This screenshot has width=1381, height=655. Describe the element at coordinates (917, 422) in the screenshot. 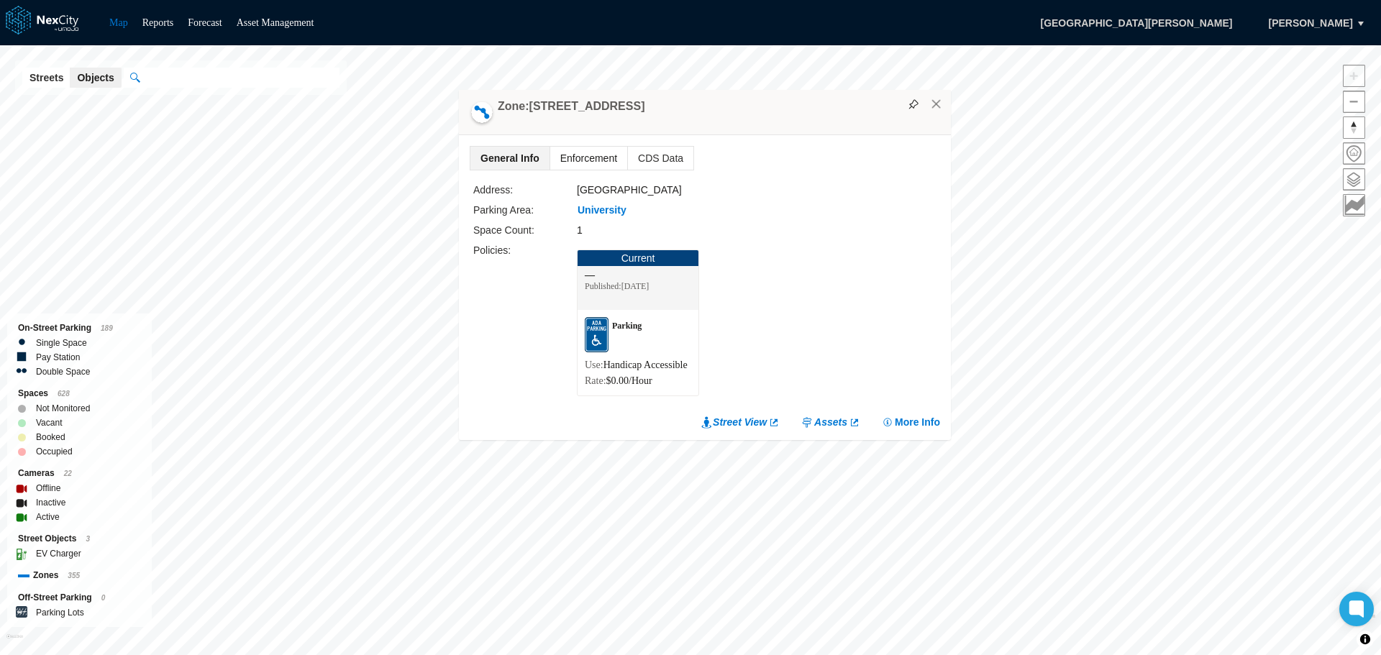

I see `span: More Info` at that location.